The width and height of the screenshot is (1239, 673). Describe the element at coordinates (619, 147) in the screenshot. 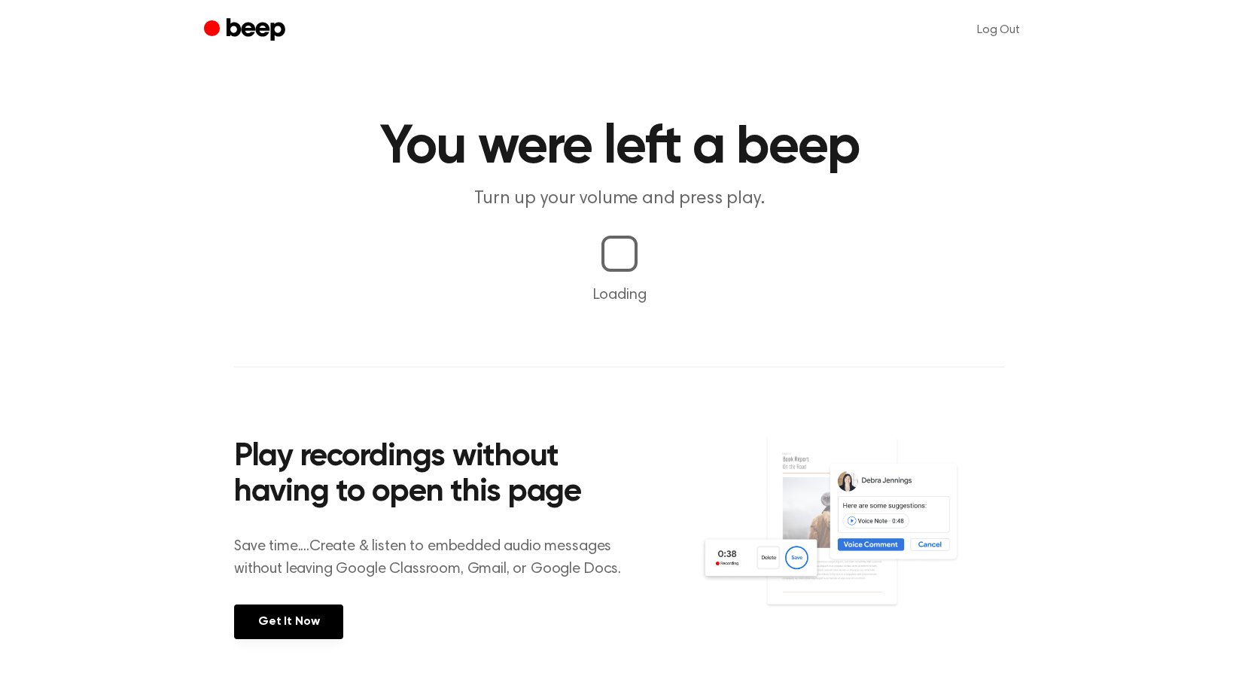

I see `h1: You were left a beep` at that location.